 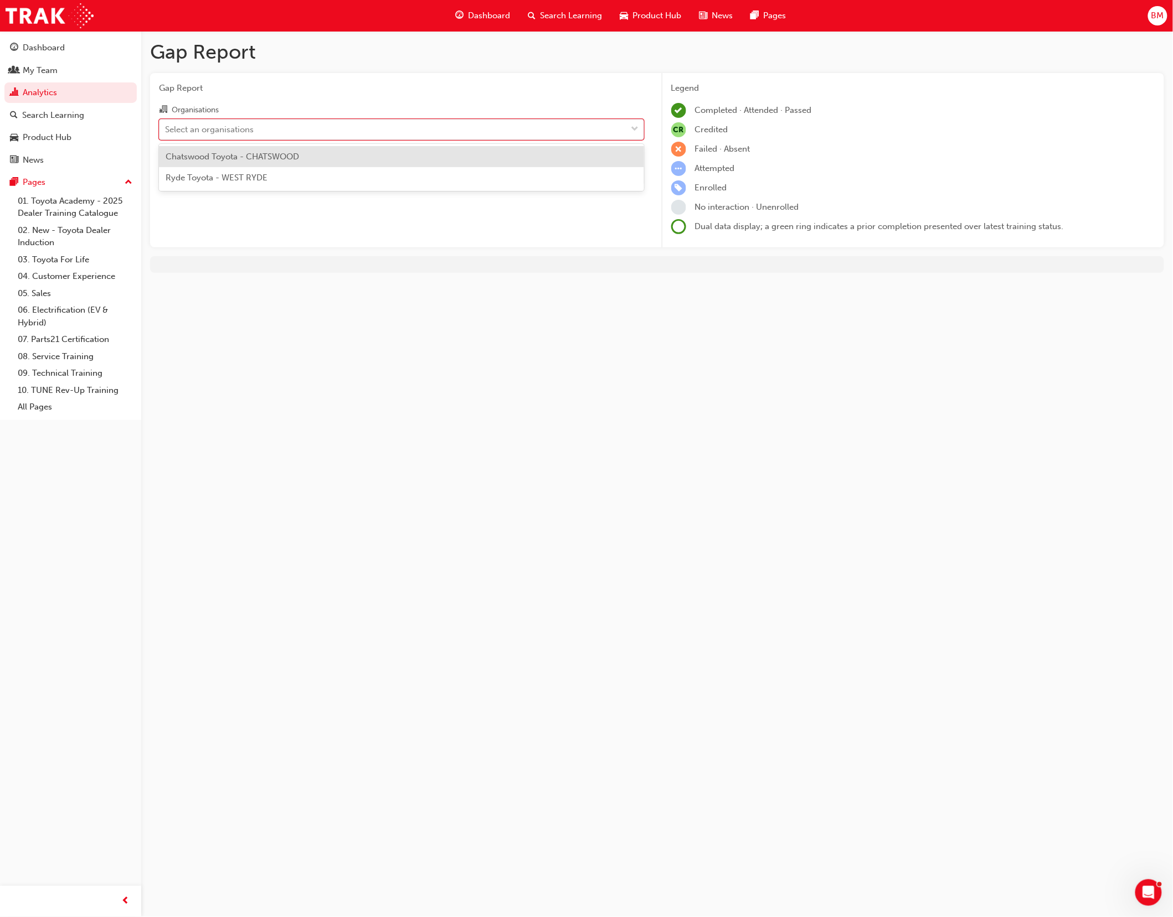 What do you see at coordinates (635, 130) in the screenshot?
I see `span: down-icon` at bounding box center [635, 130].